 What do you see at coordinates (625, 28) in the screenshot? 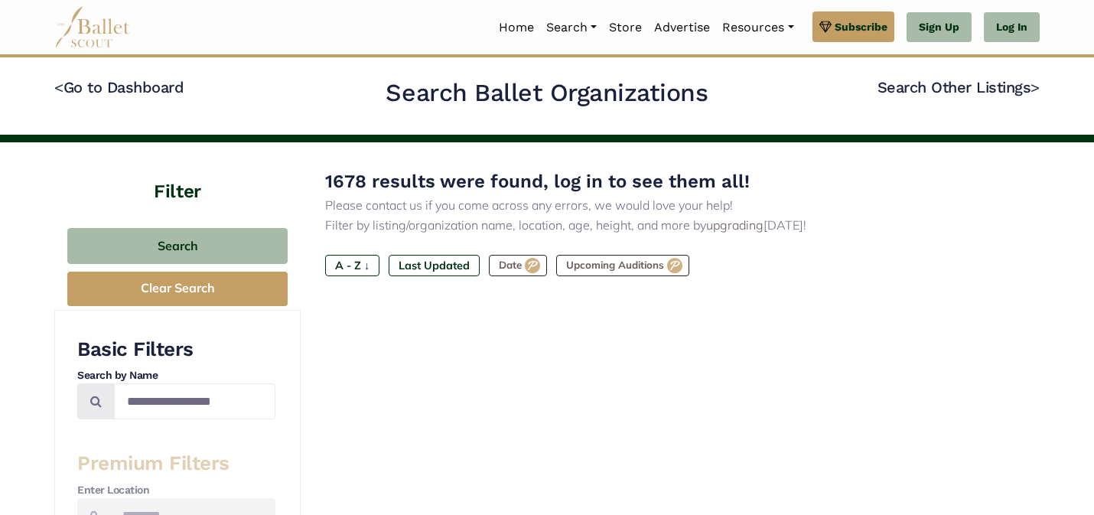
I see `a: Store` at bounding box center [625, 28].